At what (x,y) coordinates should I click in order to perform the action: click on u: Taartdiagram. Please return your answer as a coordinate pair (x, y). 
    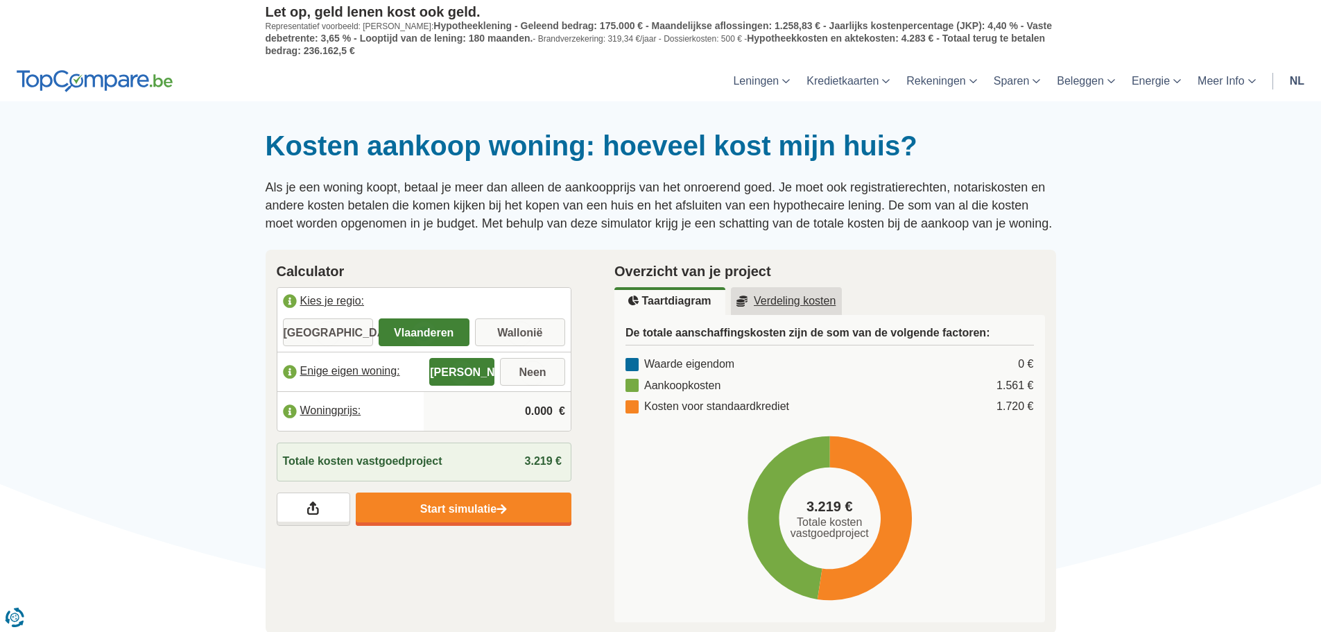
    Looking at the image, I should click on (669, 301).